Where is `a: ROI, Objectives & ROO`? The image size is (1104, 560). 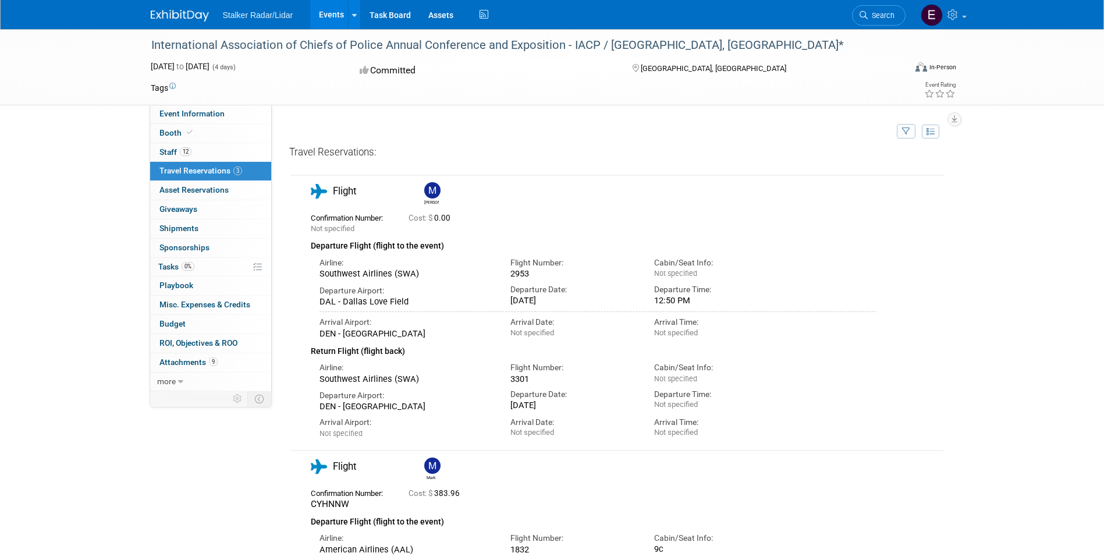 a: ROI, Objectives & ROO is located at coordinates (211, 343).